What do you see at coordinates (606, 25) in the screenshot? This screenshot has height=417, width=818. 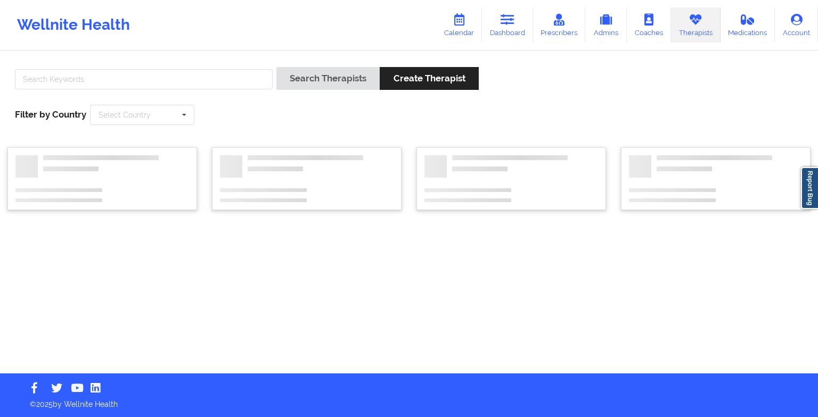 I see `a: Admins` at bounding box center [606, 25].